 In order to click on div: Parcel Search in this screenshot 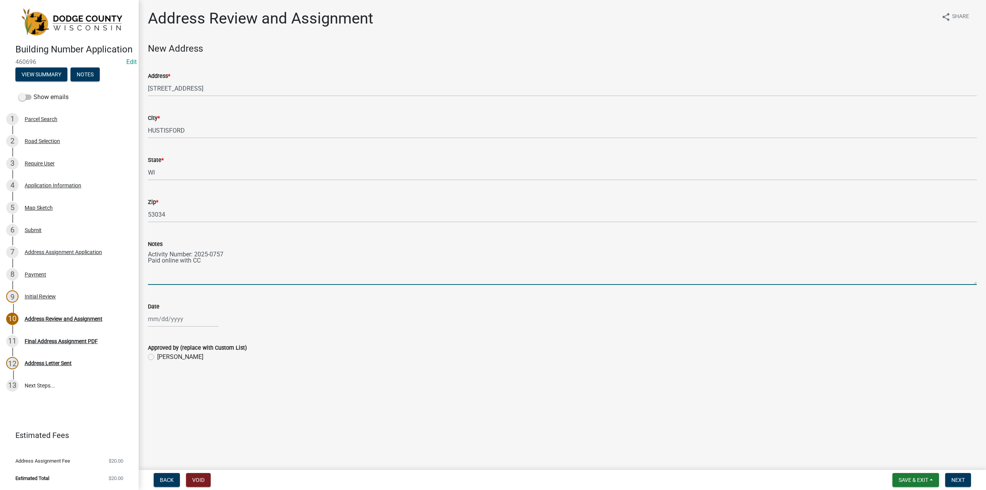, I will do `click(41, 119)`.